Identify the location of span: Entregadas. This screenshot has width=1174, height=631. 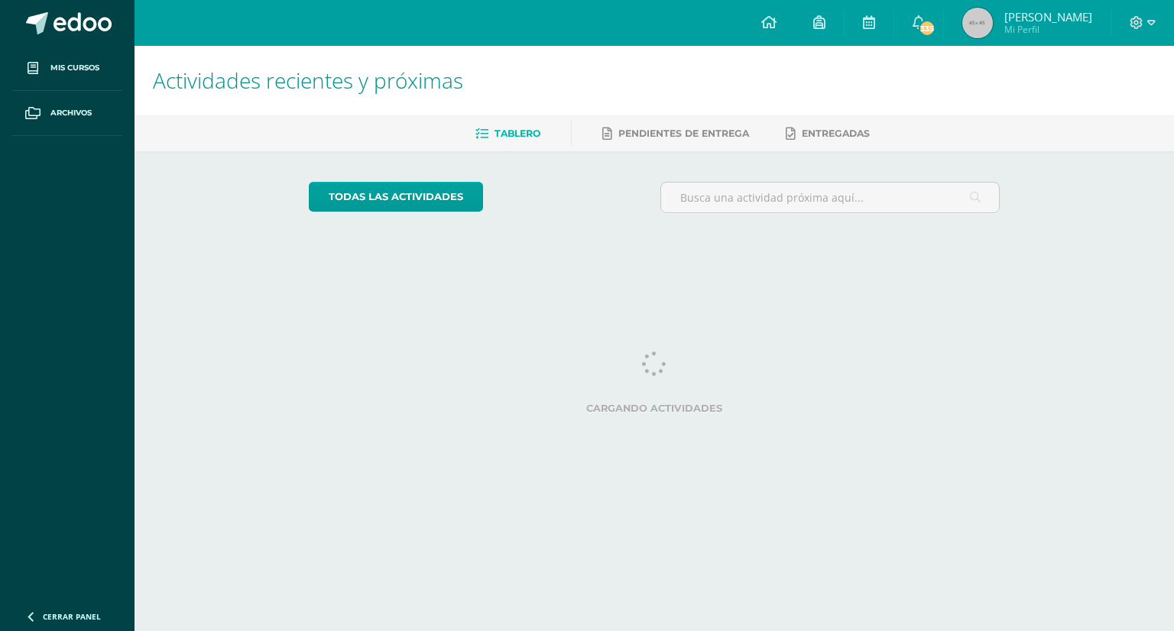
(835, 133).